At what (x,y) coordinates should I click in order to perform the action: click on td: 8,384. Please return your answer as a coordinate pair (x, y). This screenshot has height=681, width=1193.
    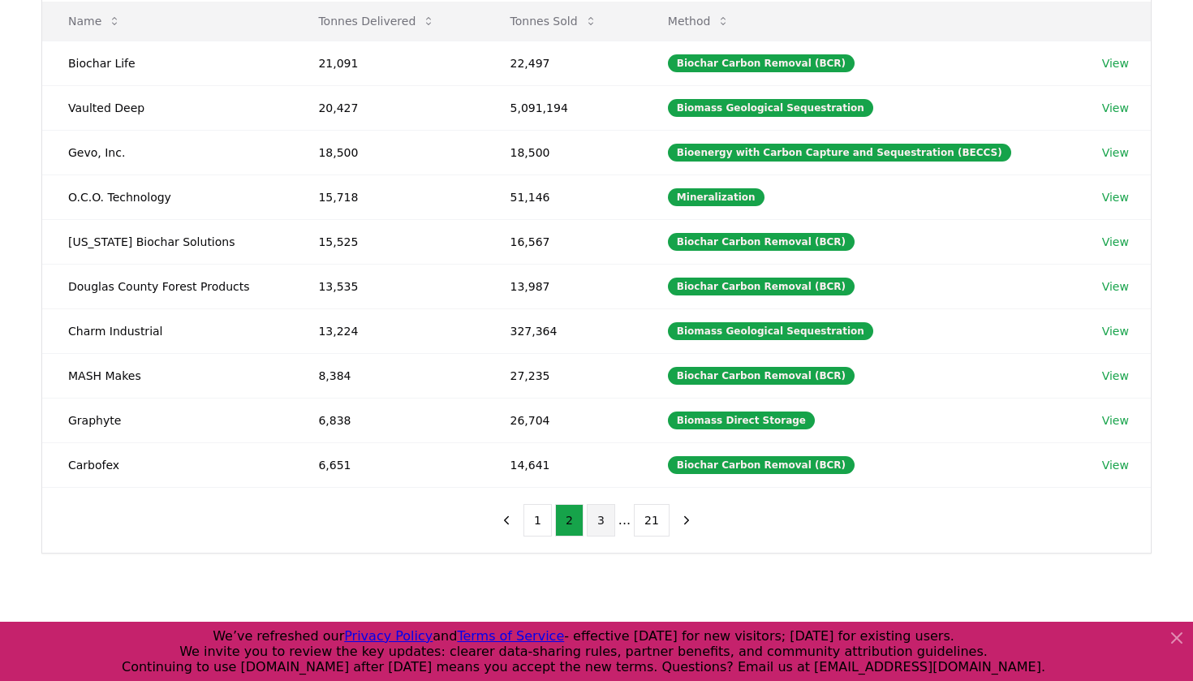
    Looking at the image, I should click on (388, 375).